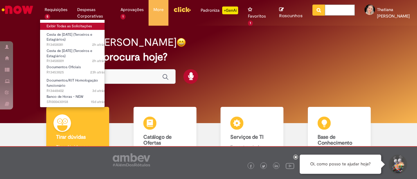  Describe the element at coordinates (47, 17) in the screenshot. I see `span: 5` at that location.